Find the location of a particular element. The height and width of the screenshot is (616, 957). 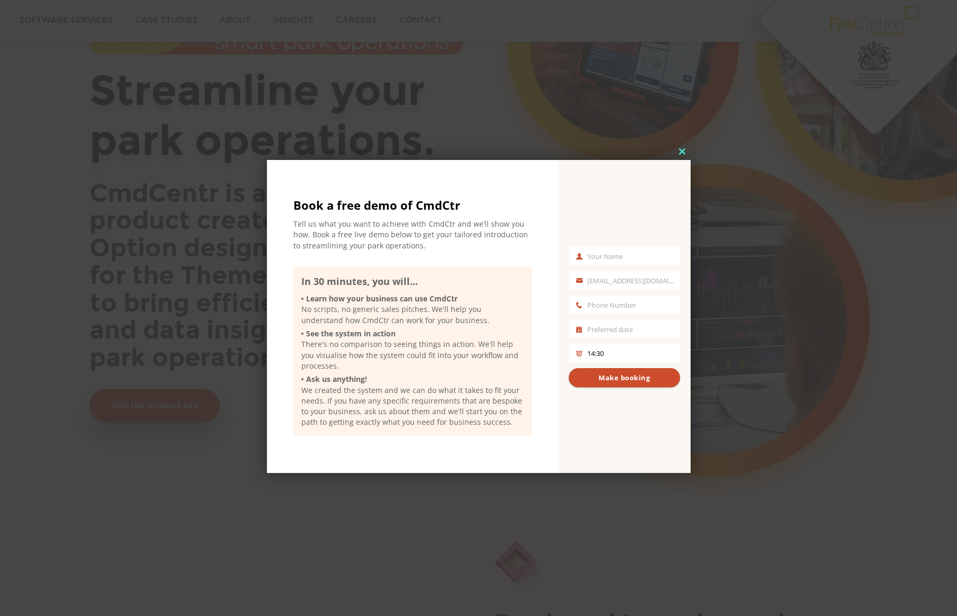

strong: Learn how your business can use CmdCtr is located at coordinates (382, 298).